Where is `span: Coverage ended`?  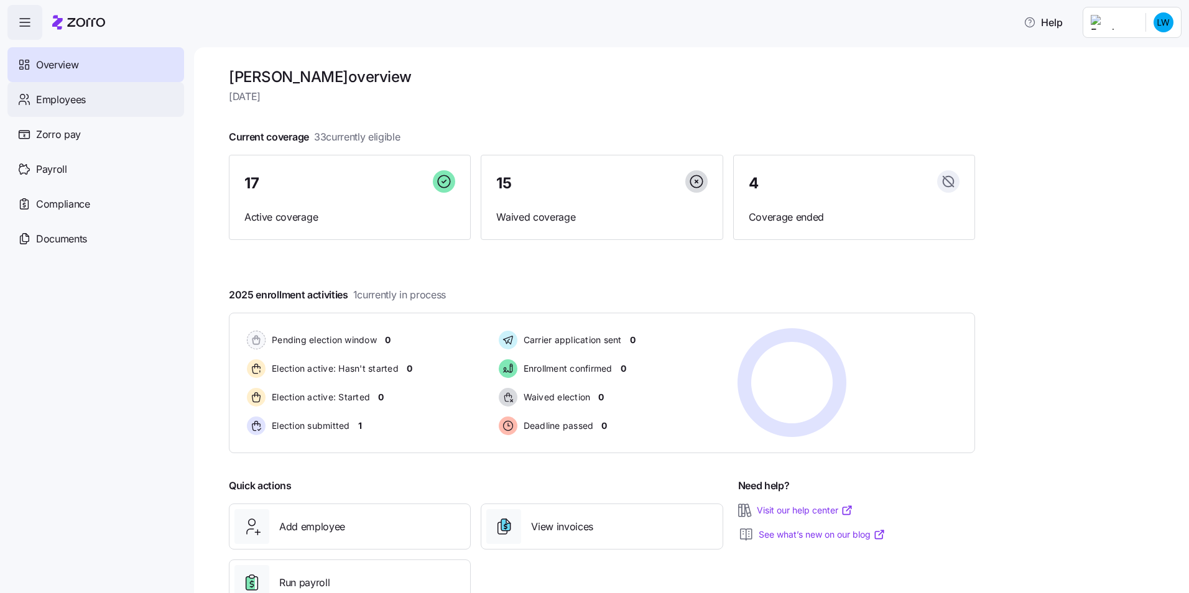
span: Coverage ended is located at coordinates (854, 217).